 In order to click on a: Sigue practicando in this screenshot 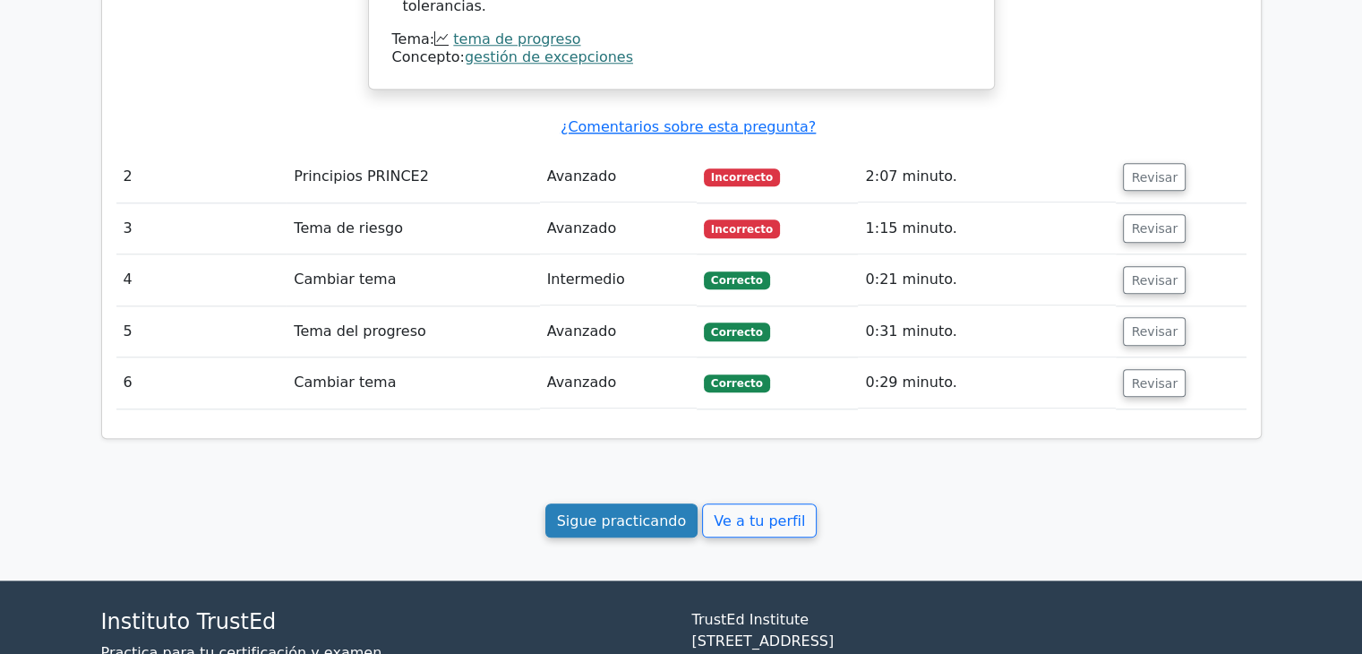, I will do `click(621, 520)`.